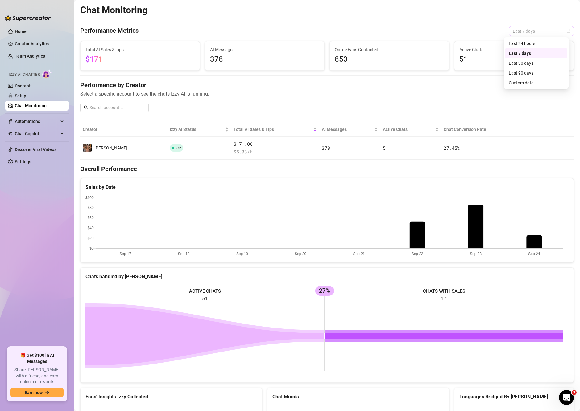  What do you see at coordinates (28, 18) in the screenshot?
I see `img: logo-BBDzfeDw.svg` at bounding box center [28, 18].